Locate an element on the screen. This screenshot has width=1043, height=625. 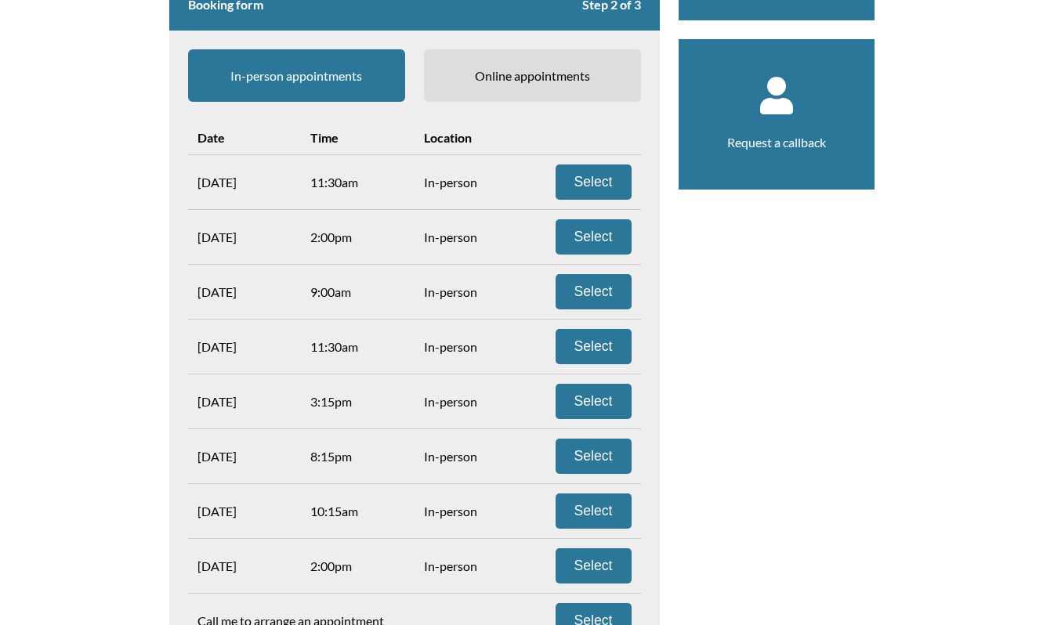
div: 3:15pm is located at coordinates (357, 401).